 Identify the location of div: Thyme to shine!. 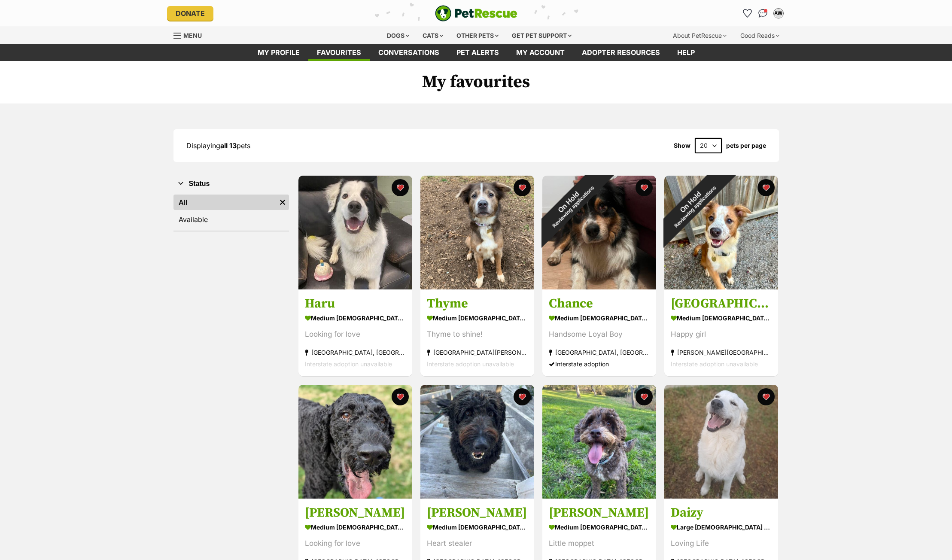
(477, 335).